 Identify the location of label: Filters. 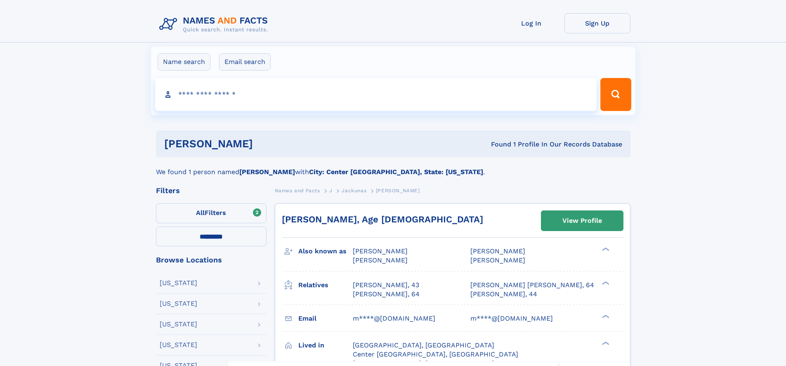
(211, 213).